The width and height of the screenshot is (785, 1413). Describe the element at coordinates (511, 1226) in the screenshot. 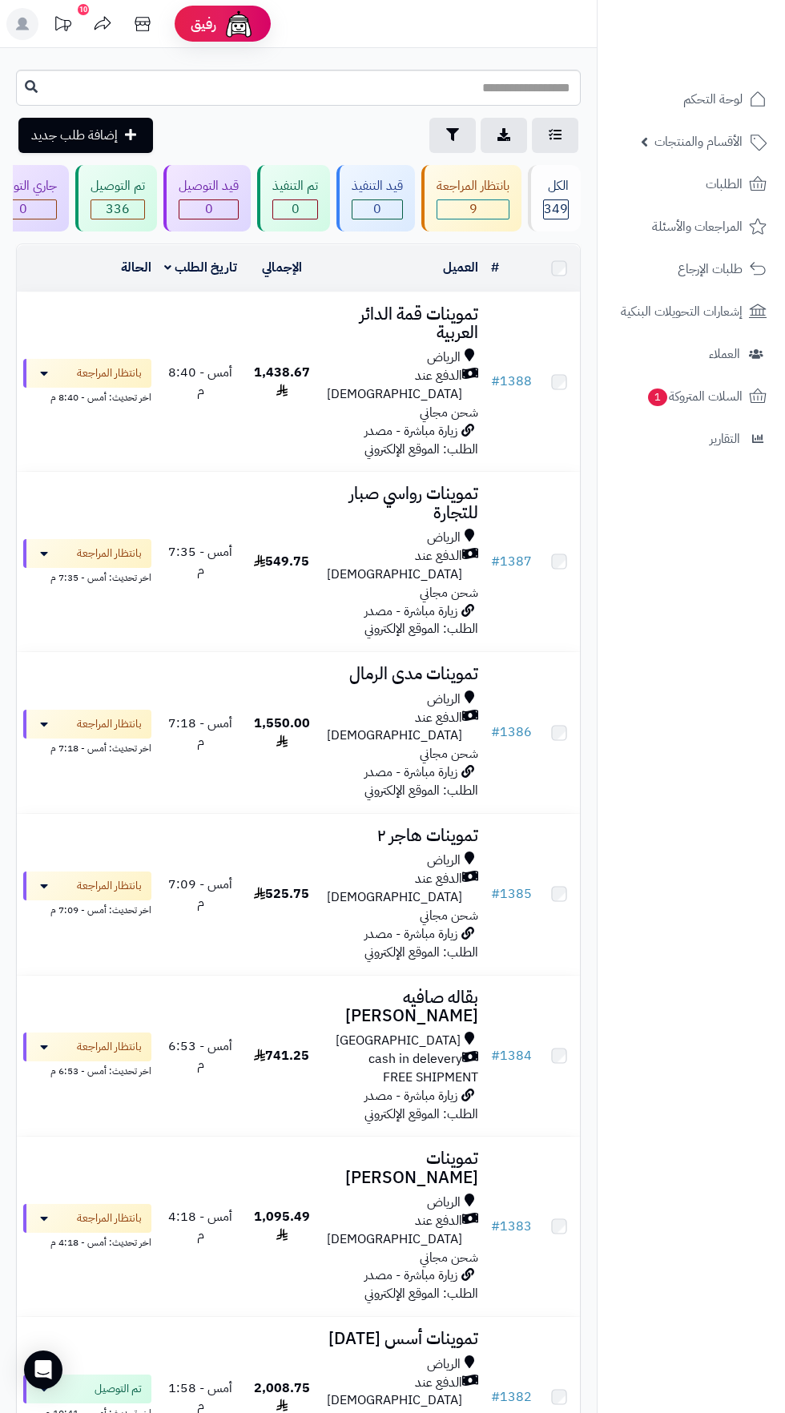

I see `a: #1383` at that location.